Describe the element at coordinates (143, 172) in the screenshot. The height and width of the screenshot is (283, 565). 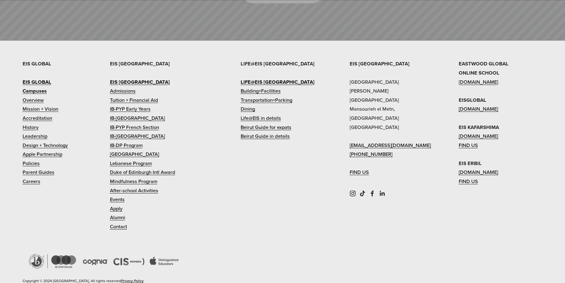
I see `a: Duke of Edinburgh Intl Award` at that location.